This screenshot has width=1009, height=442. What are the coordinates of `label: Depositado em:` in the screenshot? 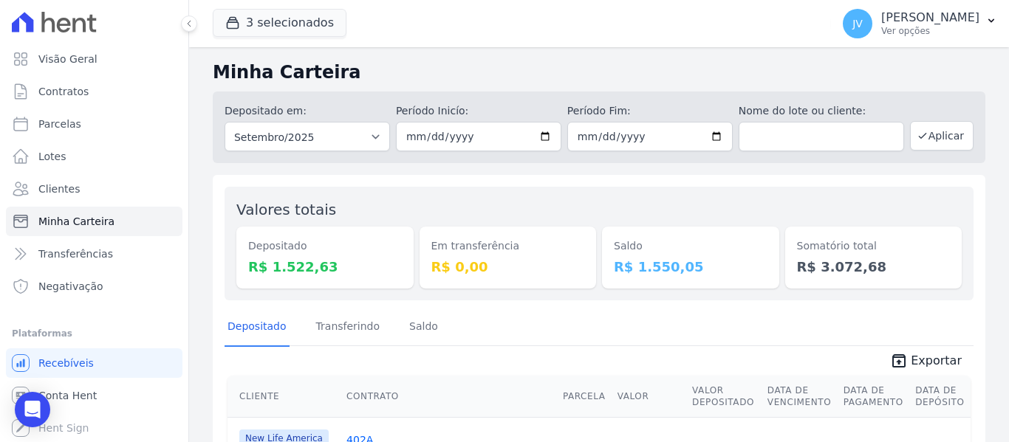 It's located at (265, 111).